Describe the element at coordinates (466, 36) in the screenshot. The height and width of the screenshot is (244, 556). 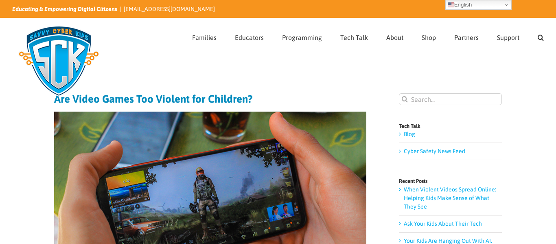
I see `a: Partners` at that location.